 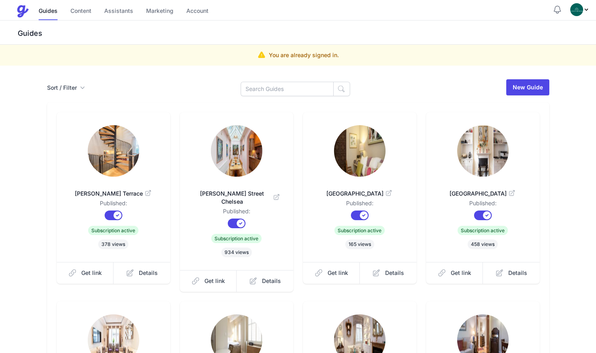 What do you see at coordinates (237, 252) in the screenshot?
I see `span: 934 views` at bounding box center [237, 252].